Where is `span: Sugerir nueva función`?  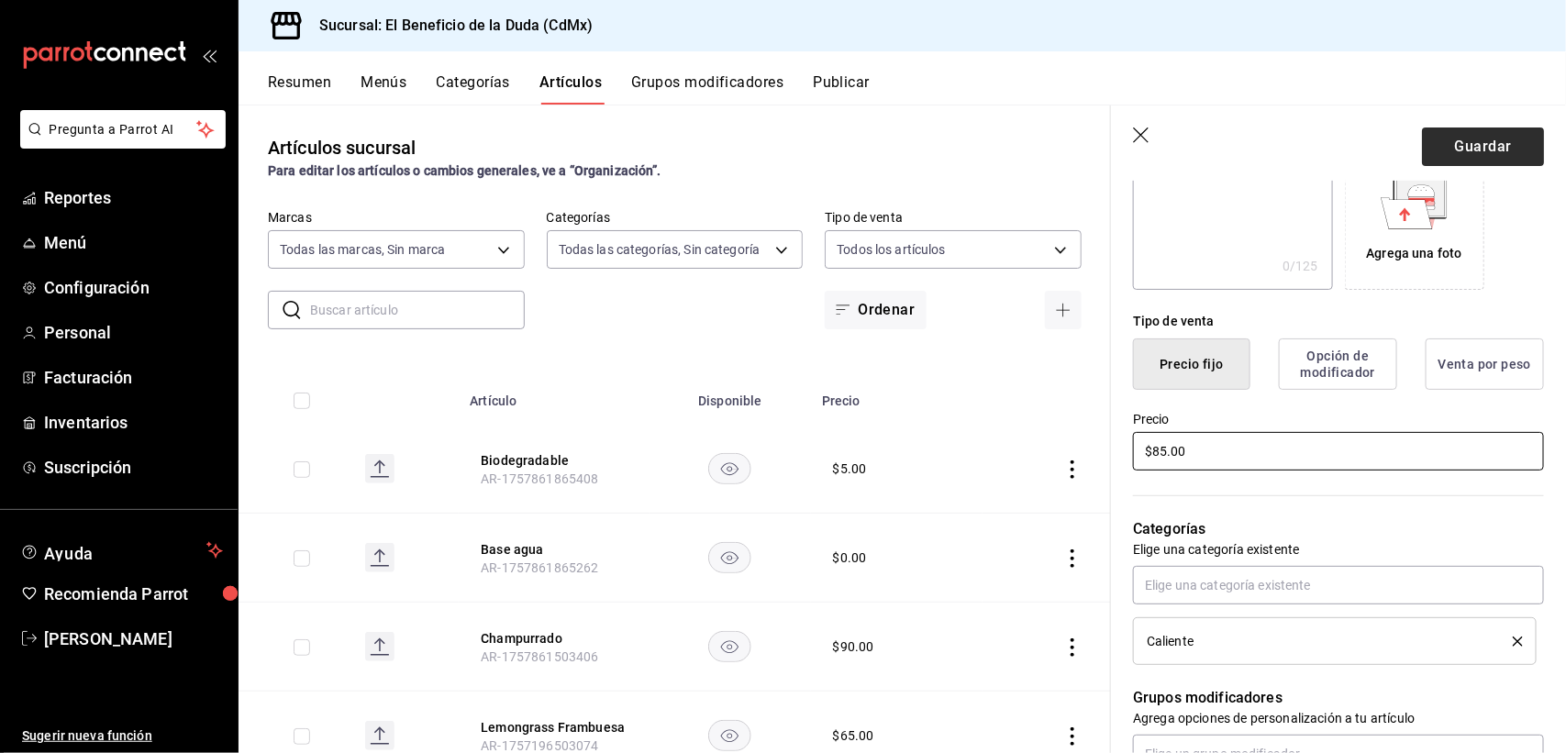 span: Sugerir nueva función is located at coordinates (122, 736).